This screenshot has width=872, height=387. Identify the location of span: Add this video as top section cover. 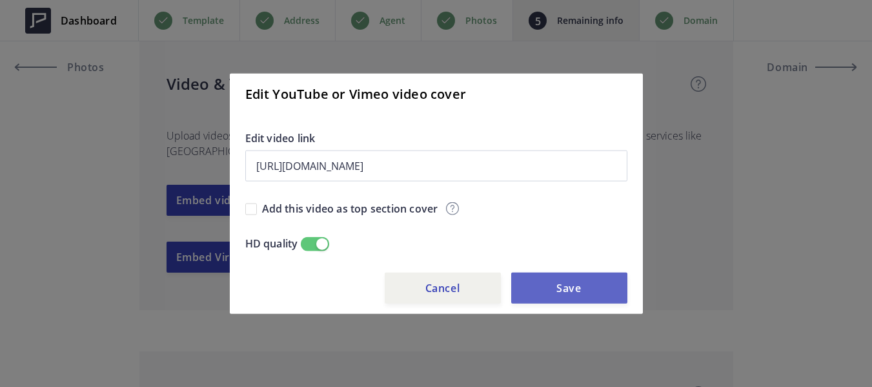
(350, 208).